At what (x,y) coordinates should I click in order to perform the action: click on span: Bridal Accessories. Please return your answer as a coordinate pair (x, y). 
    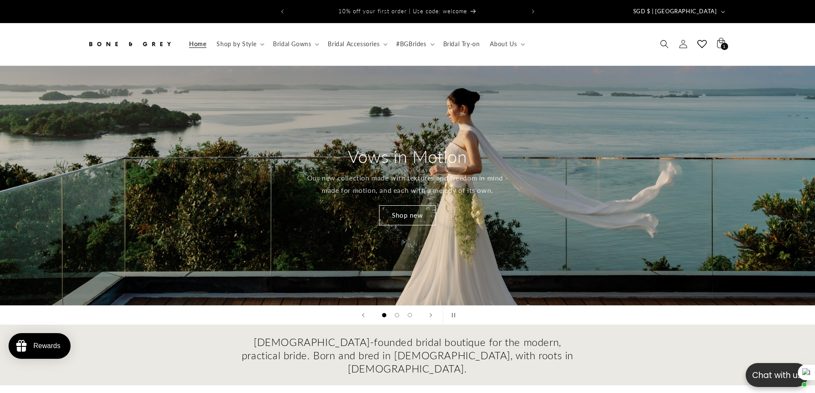
    Looking at the image, I should click on (354, 44).